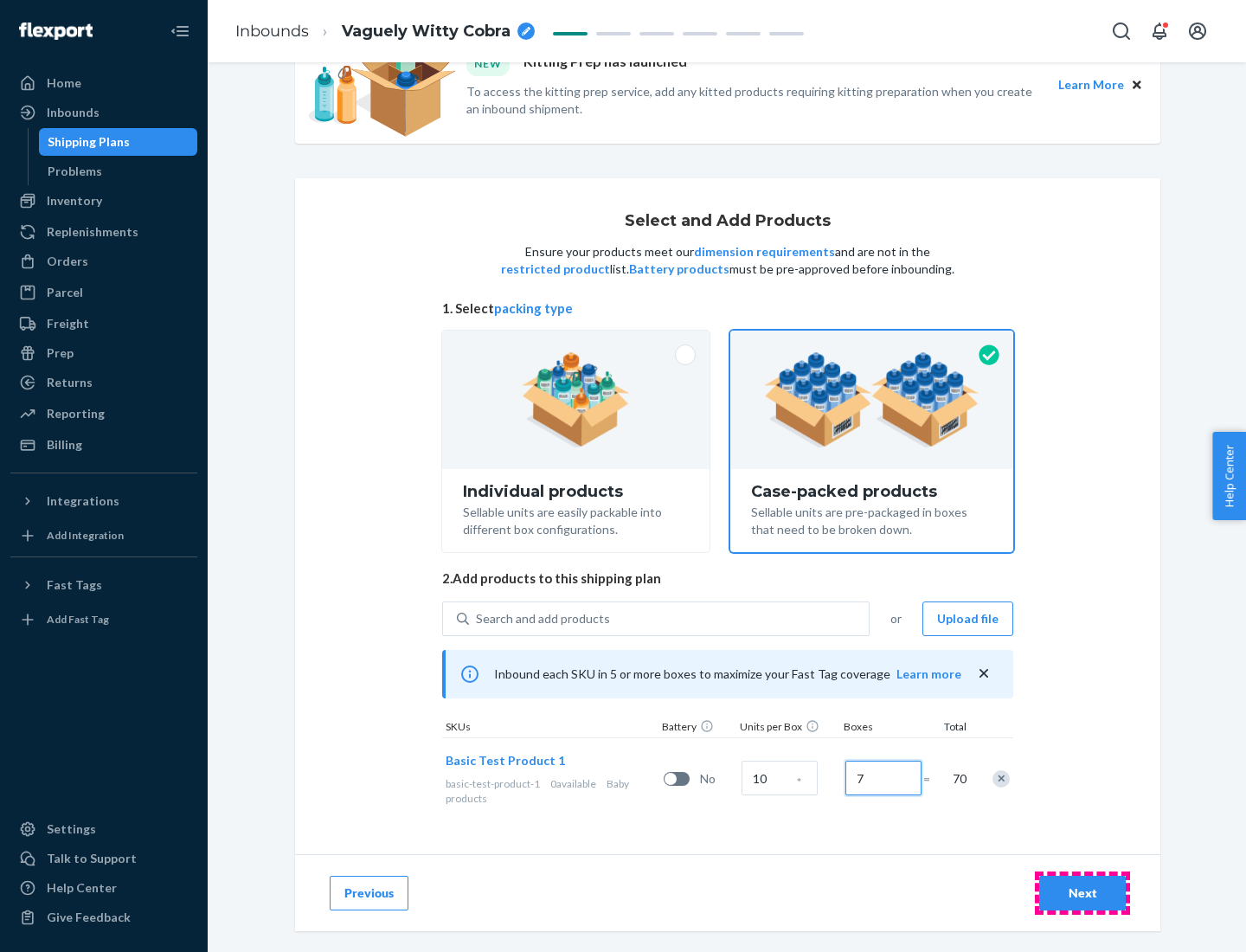 This screenshot has height=952, width=1246. I want to click on button: restricted product, so click(555, 269).